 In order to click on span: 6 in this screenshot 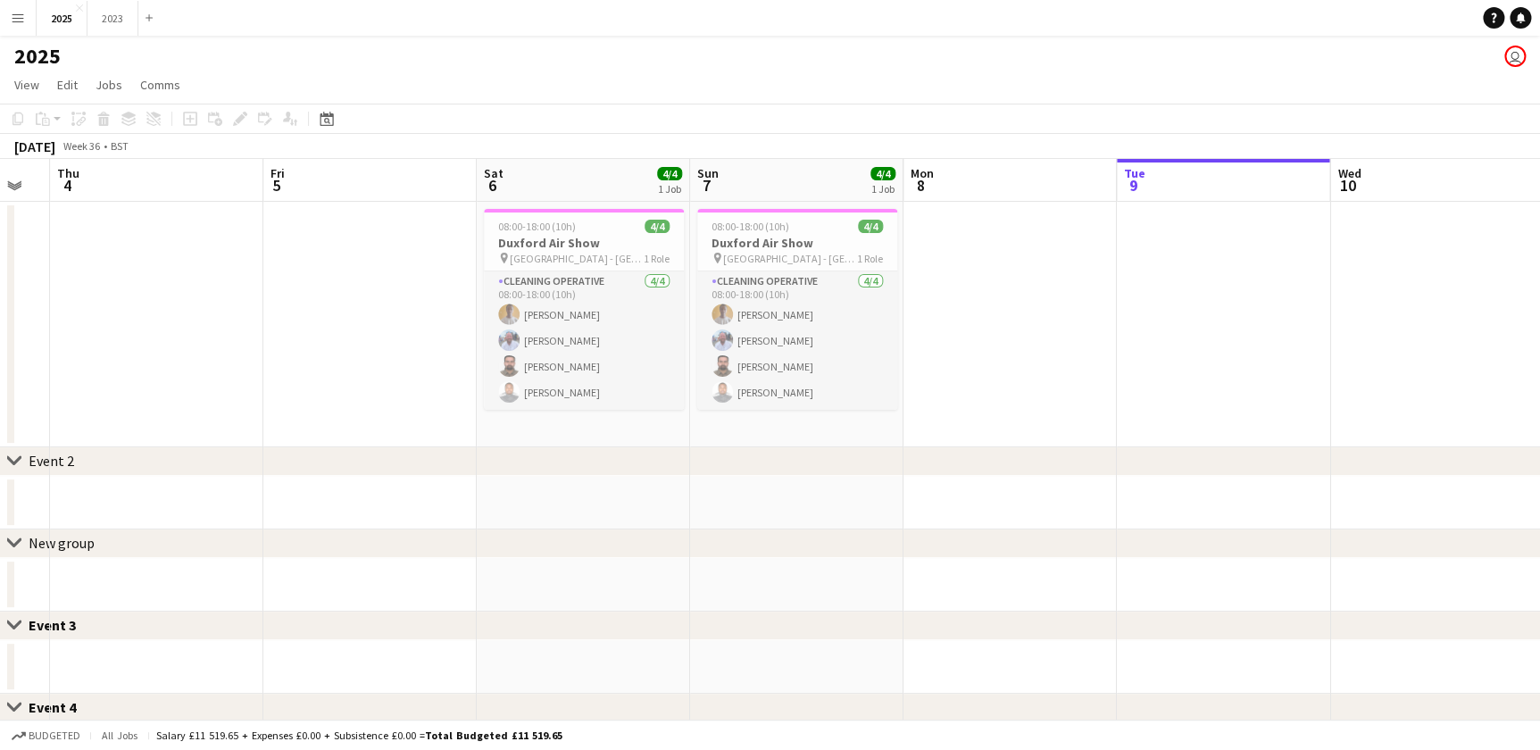, I will do `click(492, 185)`.